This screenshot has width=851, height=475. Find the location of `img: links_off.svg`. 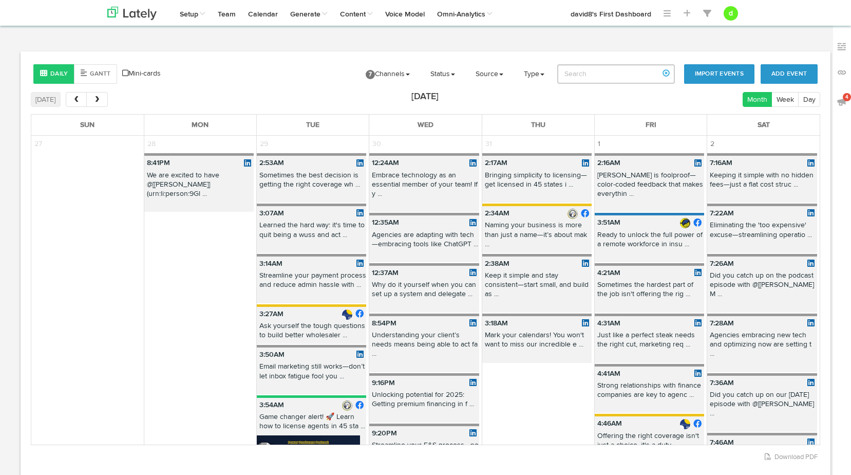

img: links_off.svg is located at coordinates (842, 72).